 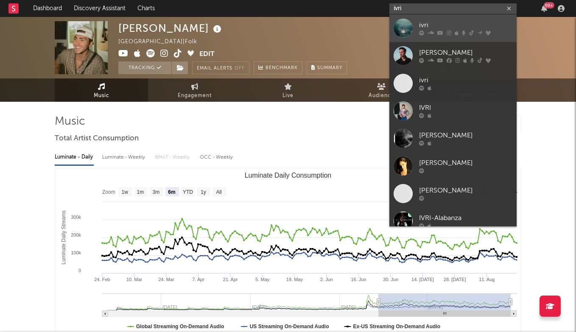 What do you see at coordinates (101, 96) in the screenshot?
I see `span: Music` at bounding box center [101, 96].